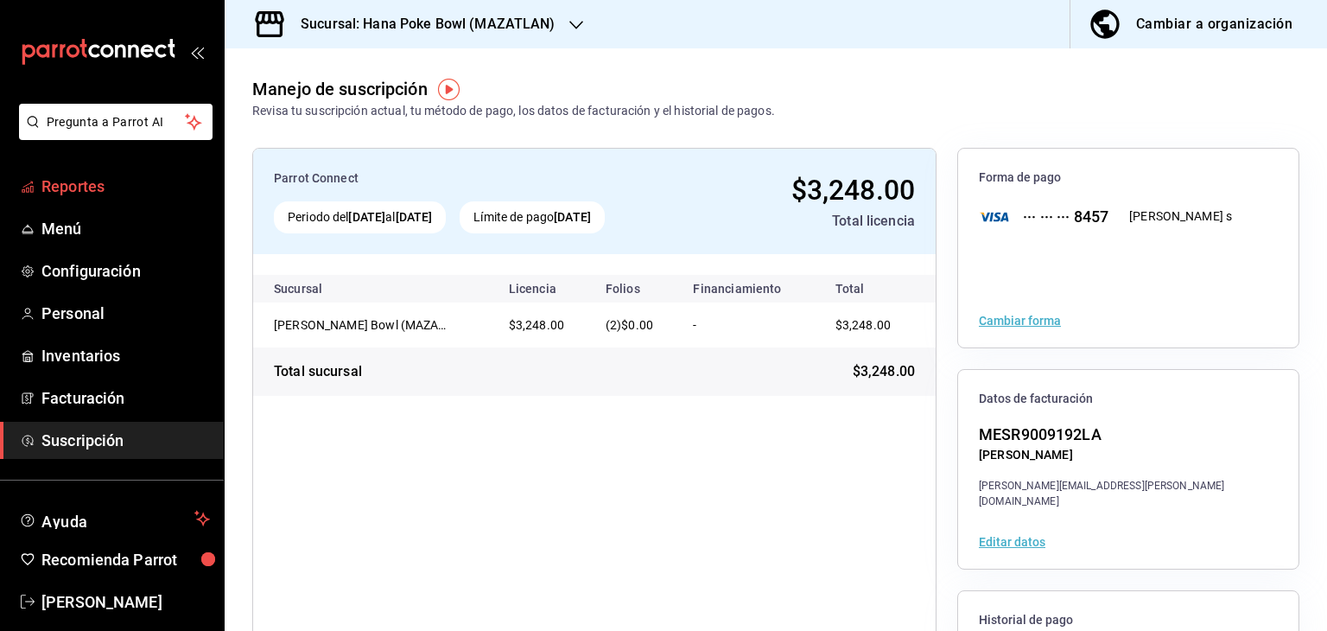 The image size is (1327, 631). I want to click on span: Personal, so click(125, 313).